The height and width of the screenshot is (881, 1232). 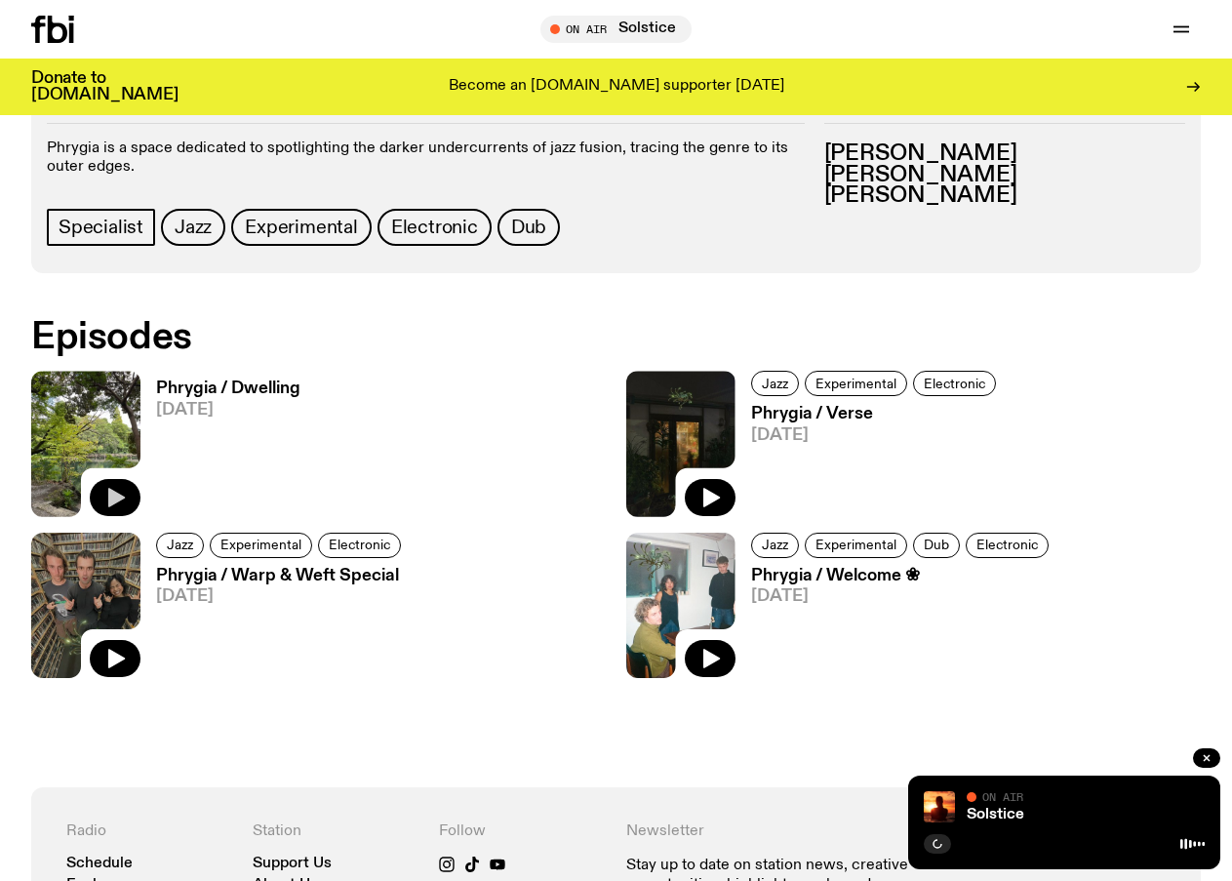 What do you see at coordinates (803, 831) in the screenshot?
I see `h4: Newsletter` at bounding box center [803, 831].